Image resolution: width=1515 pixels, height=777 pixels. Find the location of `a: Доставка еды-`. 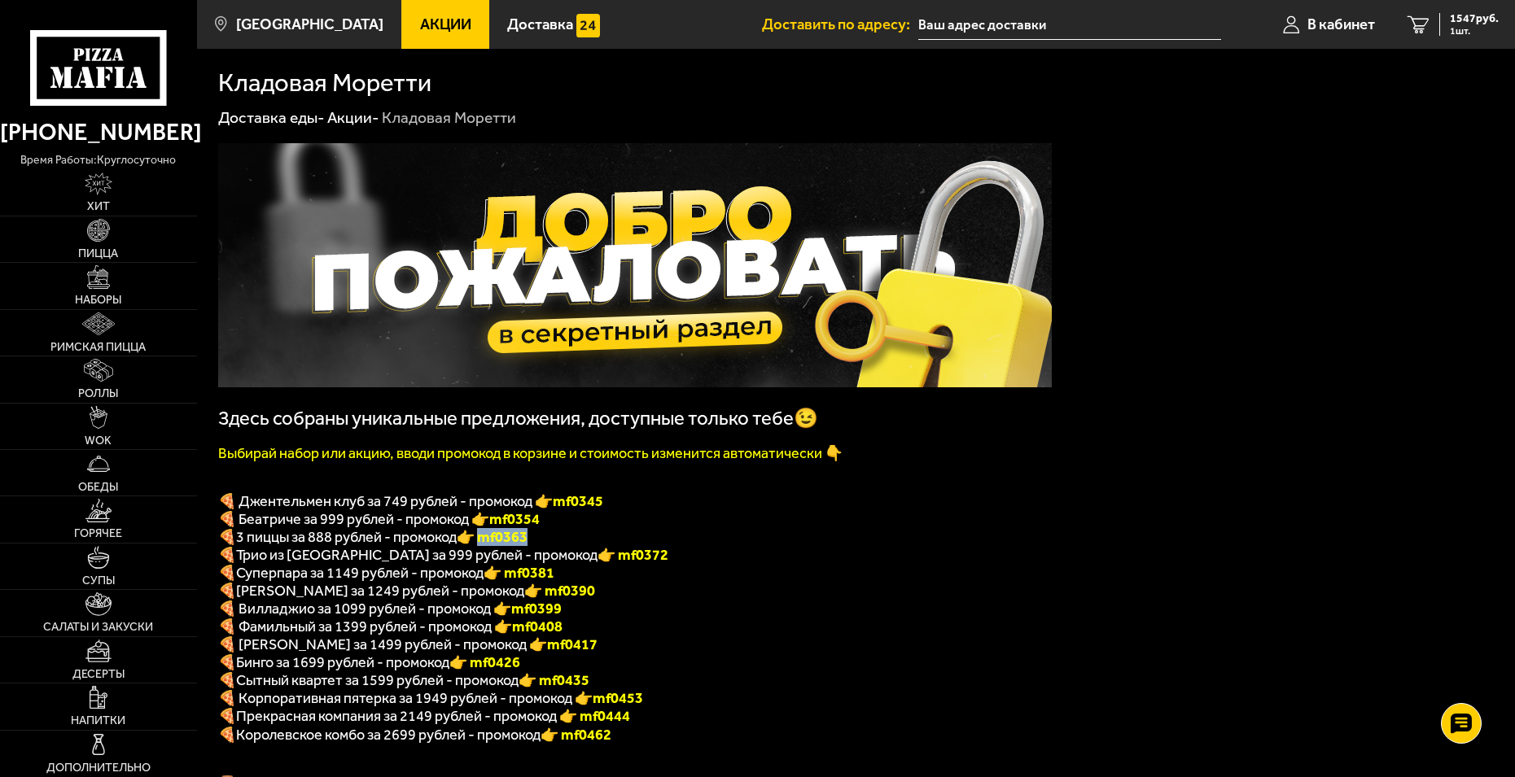

a: Доставка еды- is located at coordinates (271, 117).